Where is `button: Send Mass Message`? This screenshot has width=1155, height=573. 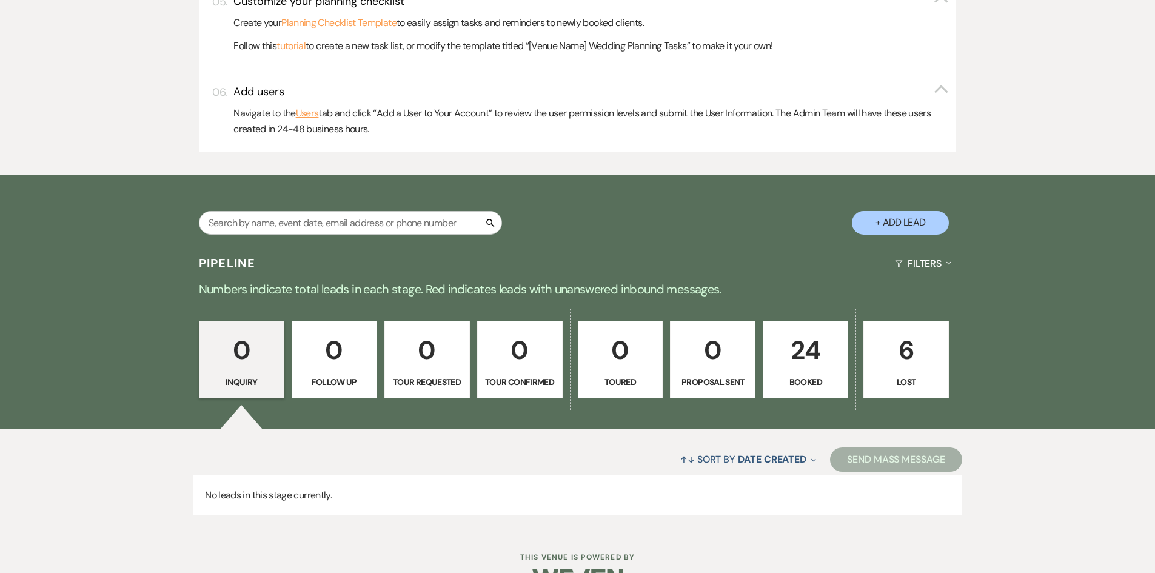
button: Send Mass Message is located at coordinates (896, 460).